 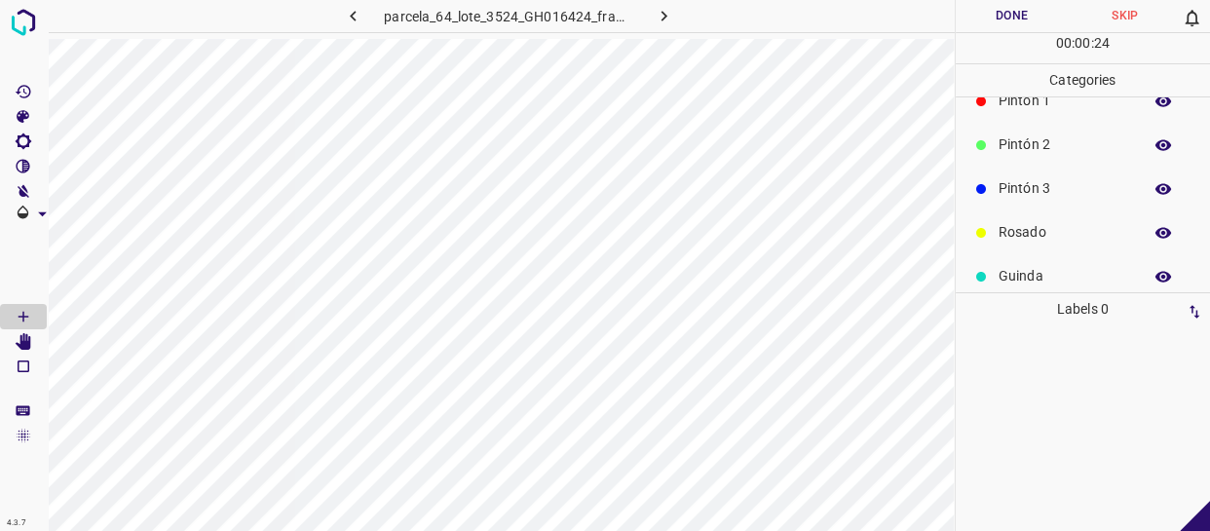 I want to click on p: 24, so click(x=1102, y=43).